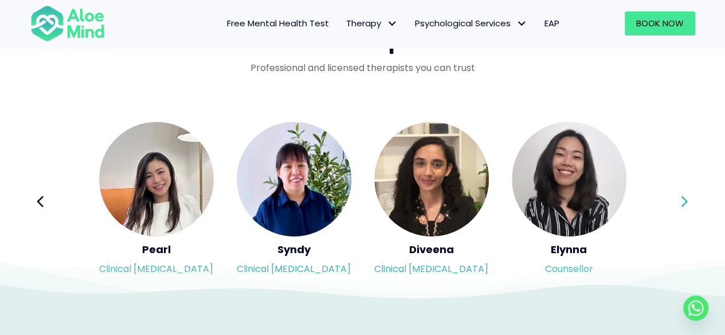 This screenshot has width=725, height=335. I want to click on a: Whatsapp, so click(696, 308).